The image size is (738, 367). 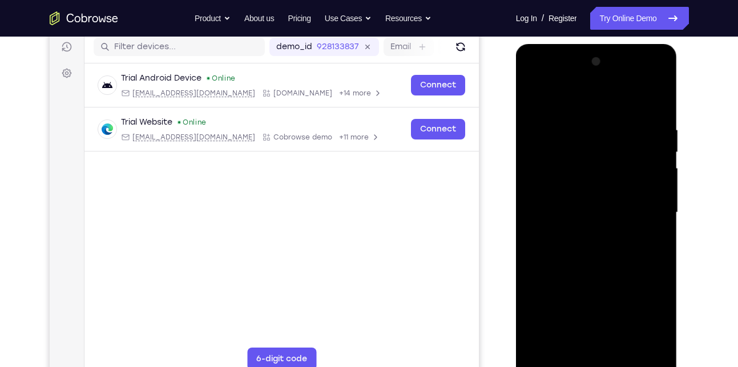 I want to click on div: Trial Android Device, so click(x=111, y=75).